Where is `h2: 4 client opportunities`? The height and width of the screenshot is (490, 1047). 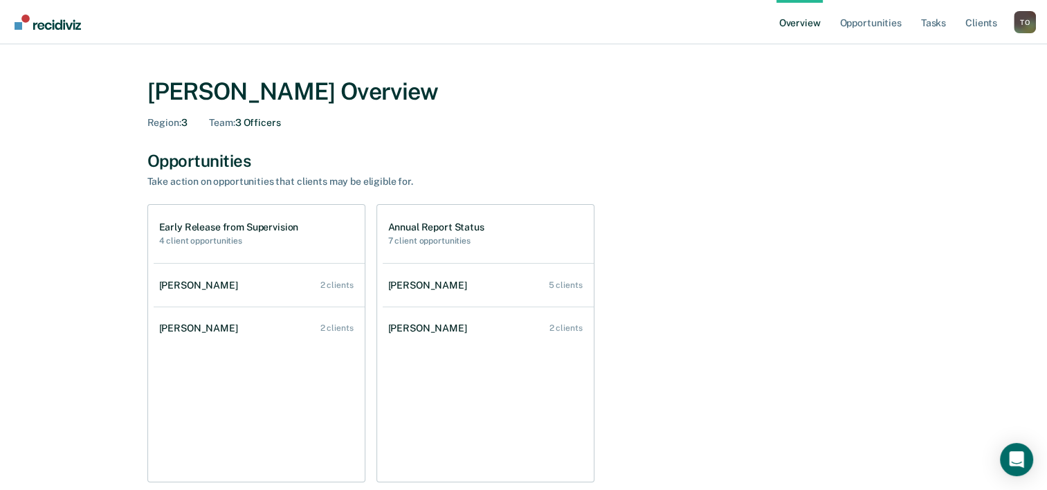 h2: 4 client opportunities is located at coordinates (229, 241).